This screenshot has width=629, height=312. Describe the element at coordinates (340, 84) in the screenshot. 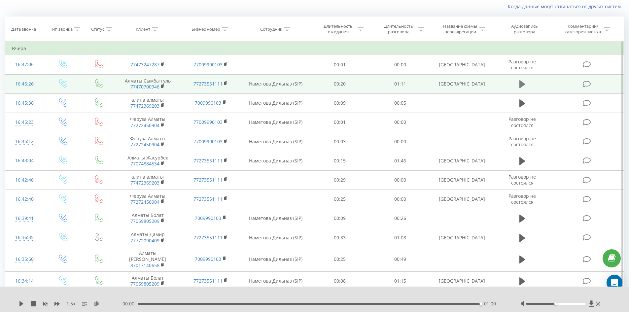

I see `td: 00:20` at that location.